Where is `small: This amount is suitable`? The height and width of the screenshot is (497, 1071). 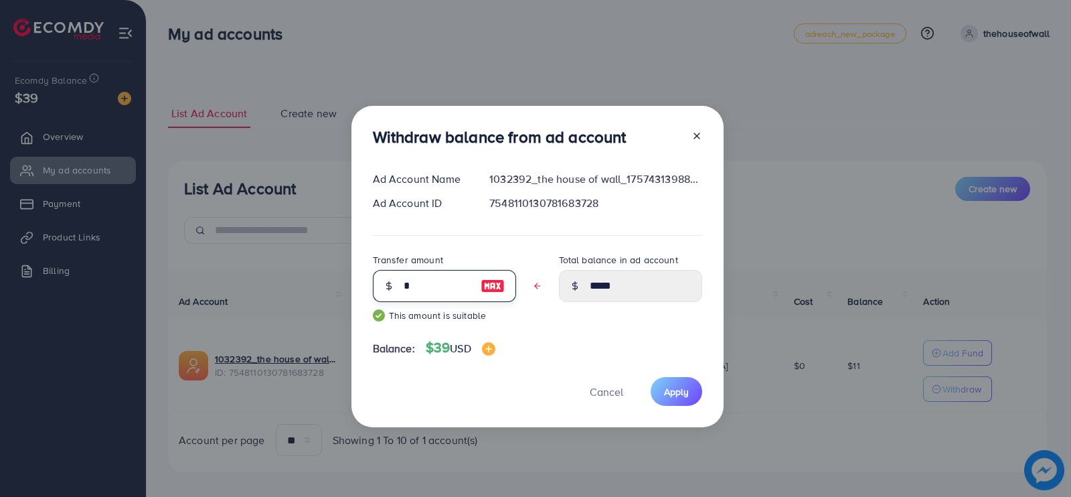
small: This amount is suitable is located at coordinates (445, 315).